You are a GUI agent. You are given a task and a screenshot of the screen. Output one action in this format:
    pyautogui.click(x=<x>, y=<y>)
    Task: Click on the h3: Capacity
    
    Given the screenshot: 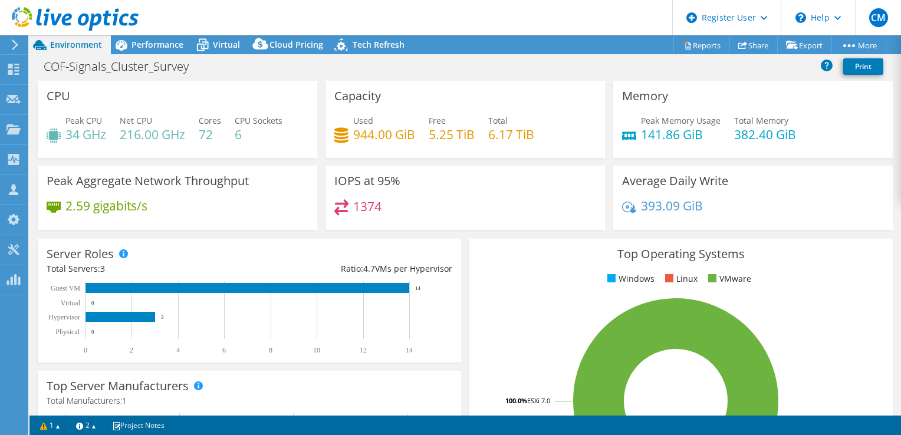 What is the action you would take?
    pyautogui.click(x=358, y=96)
    